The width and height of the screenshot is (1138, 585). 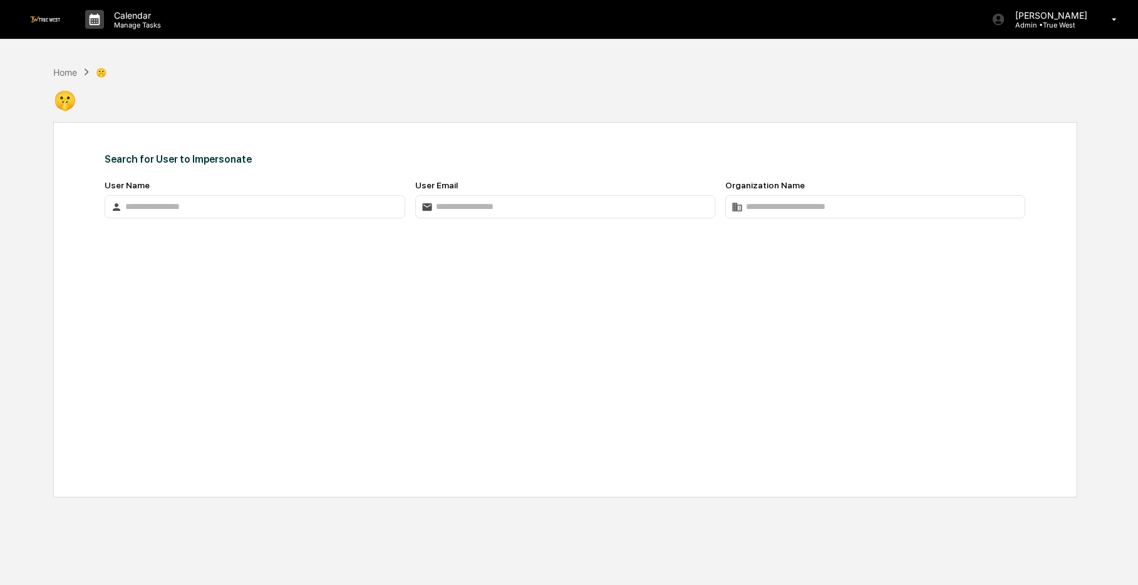 What do you see at coordinates (254, 185) in the screenshot?
I see `div: User Name` at bounding box center [254, 185].